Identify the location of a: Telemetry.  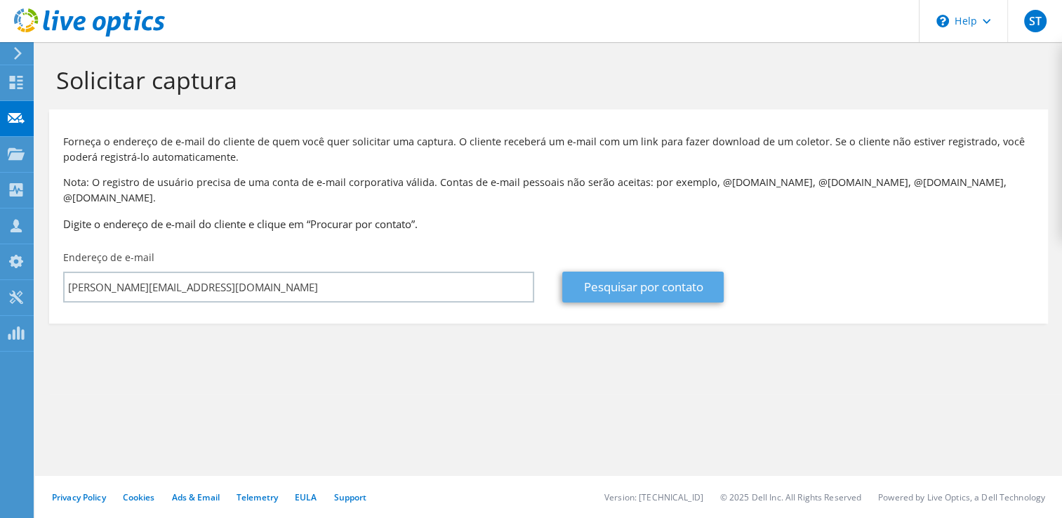
(257, 497).